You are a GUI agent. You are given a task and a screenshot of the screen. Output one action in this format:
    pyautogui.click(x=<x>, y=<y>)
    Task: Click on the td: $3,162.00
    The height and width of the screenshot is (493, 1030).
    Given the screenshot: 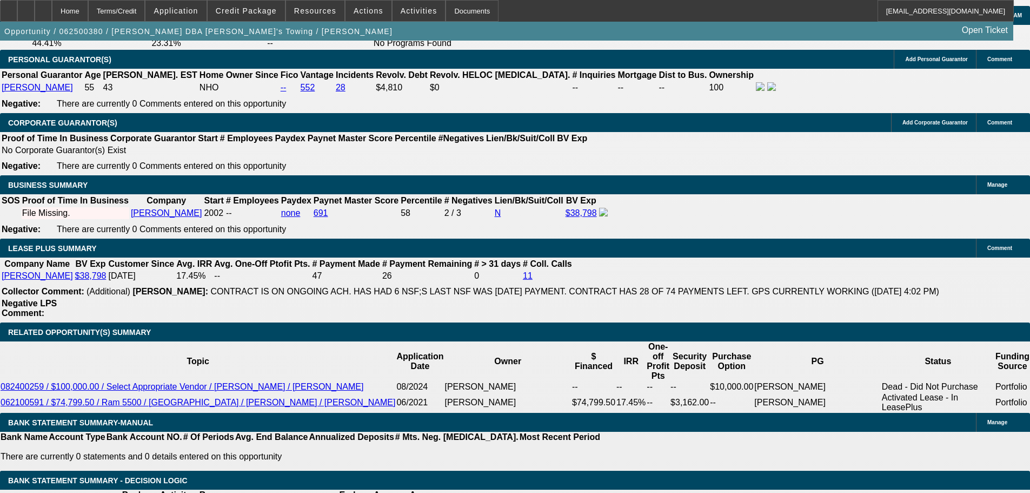 What is the action you would take?
    pyautogui.click(x=690, y=402)
    